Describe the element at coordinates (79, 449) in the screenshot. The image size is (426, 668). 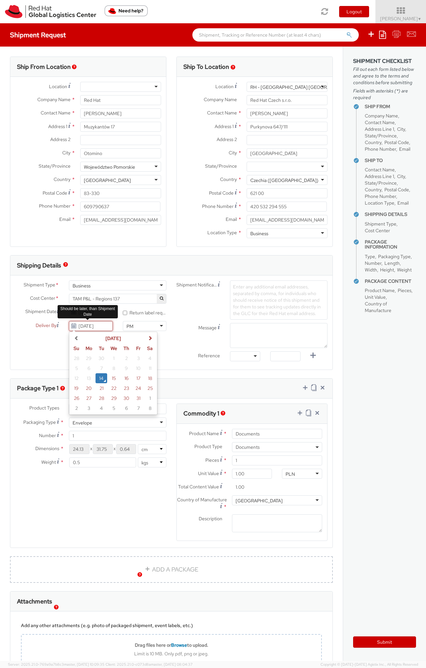
I see `input: Length` at that location.